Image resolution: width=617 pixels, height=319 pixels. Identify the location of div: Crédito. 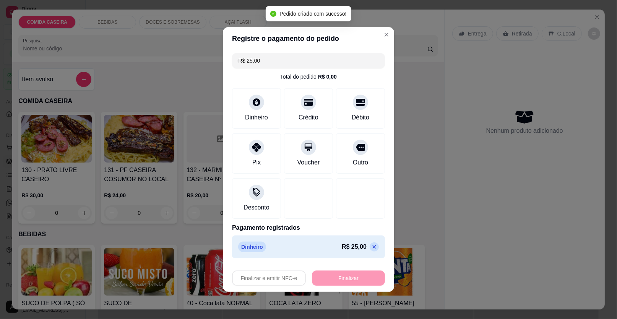
(308, 118).